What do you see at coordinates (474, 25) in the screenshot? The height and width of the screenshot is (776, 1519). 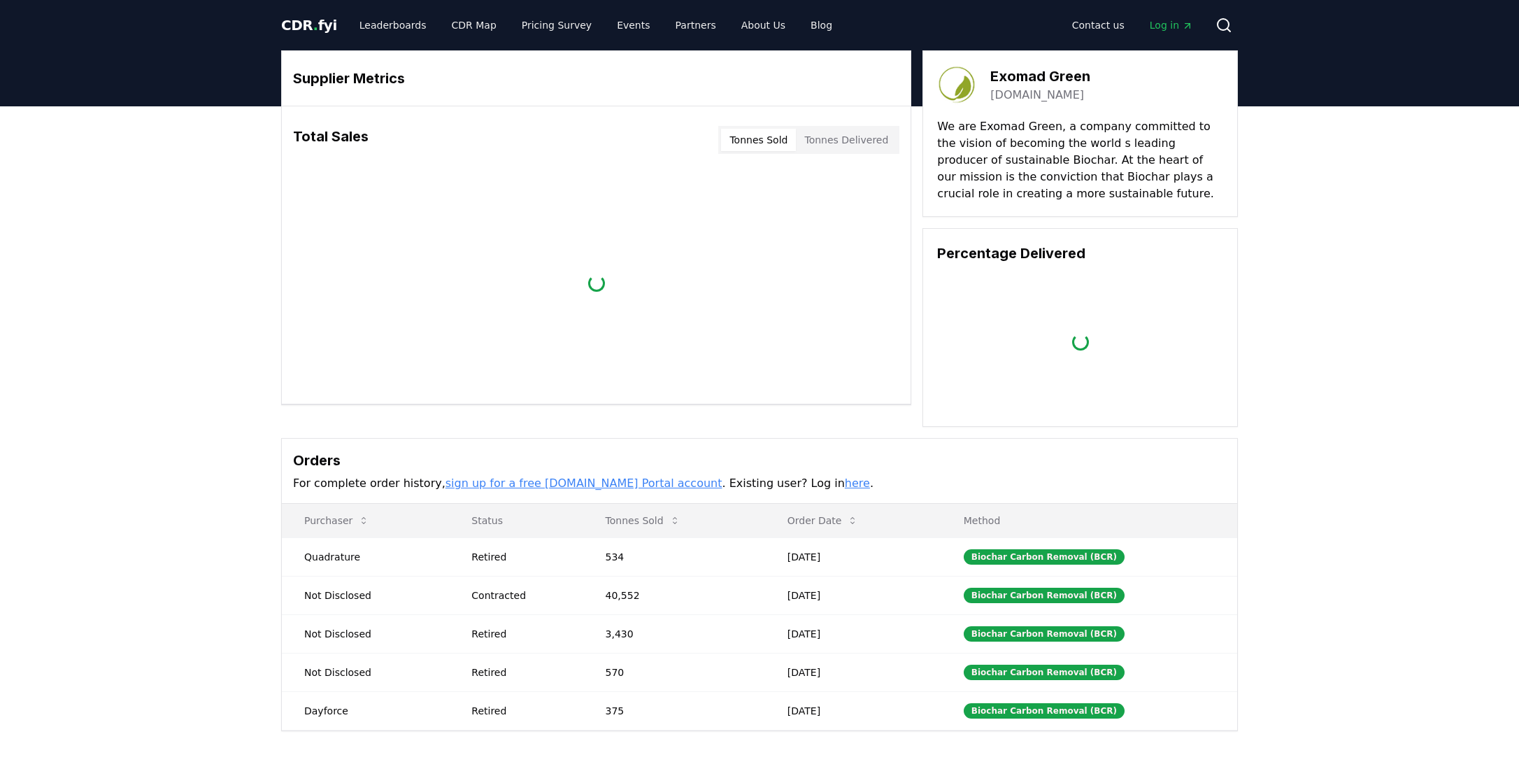 I see `a: CDR Map` at bounding box center [474, 25].